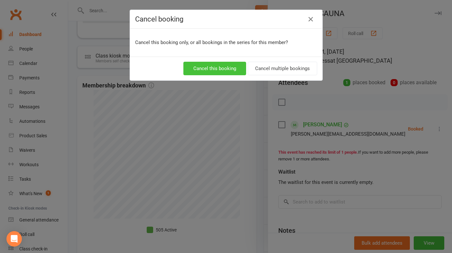  What do you see at coordinates (14, 239) in the screenshot?
I see `div: Open Intercom Messenger` at bounding box center [14, 239].